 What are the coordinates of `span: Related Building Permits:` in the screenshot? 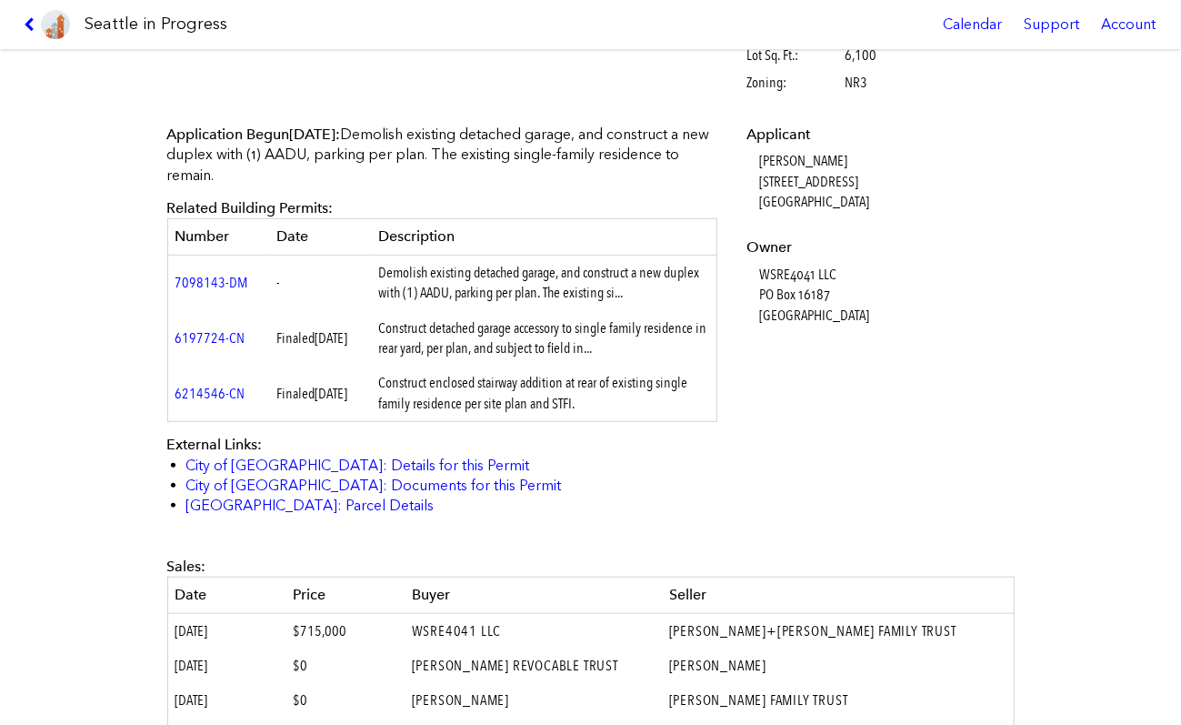 It's located at (250, 207).